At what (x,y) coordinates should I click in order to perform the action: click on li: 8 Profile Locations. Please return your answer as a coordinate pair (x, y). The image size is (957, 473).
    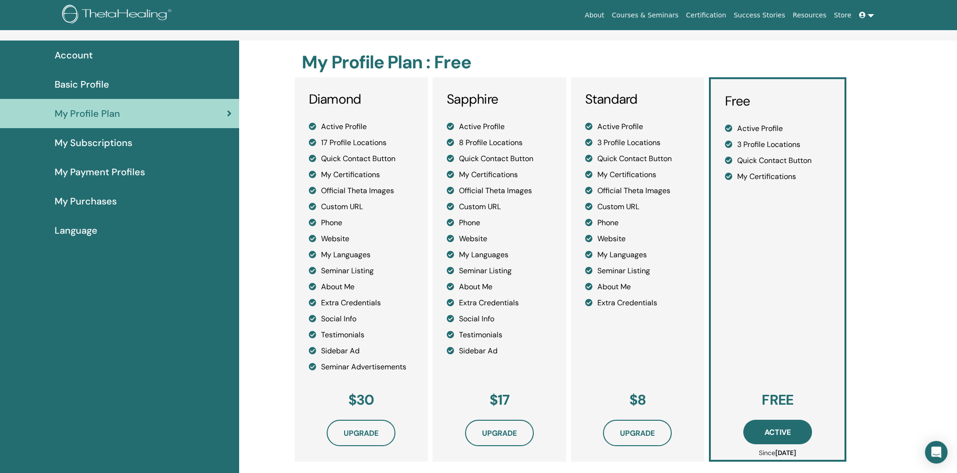
    Looking at the image, I should click on (499, 143).